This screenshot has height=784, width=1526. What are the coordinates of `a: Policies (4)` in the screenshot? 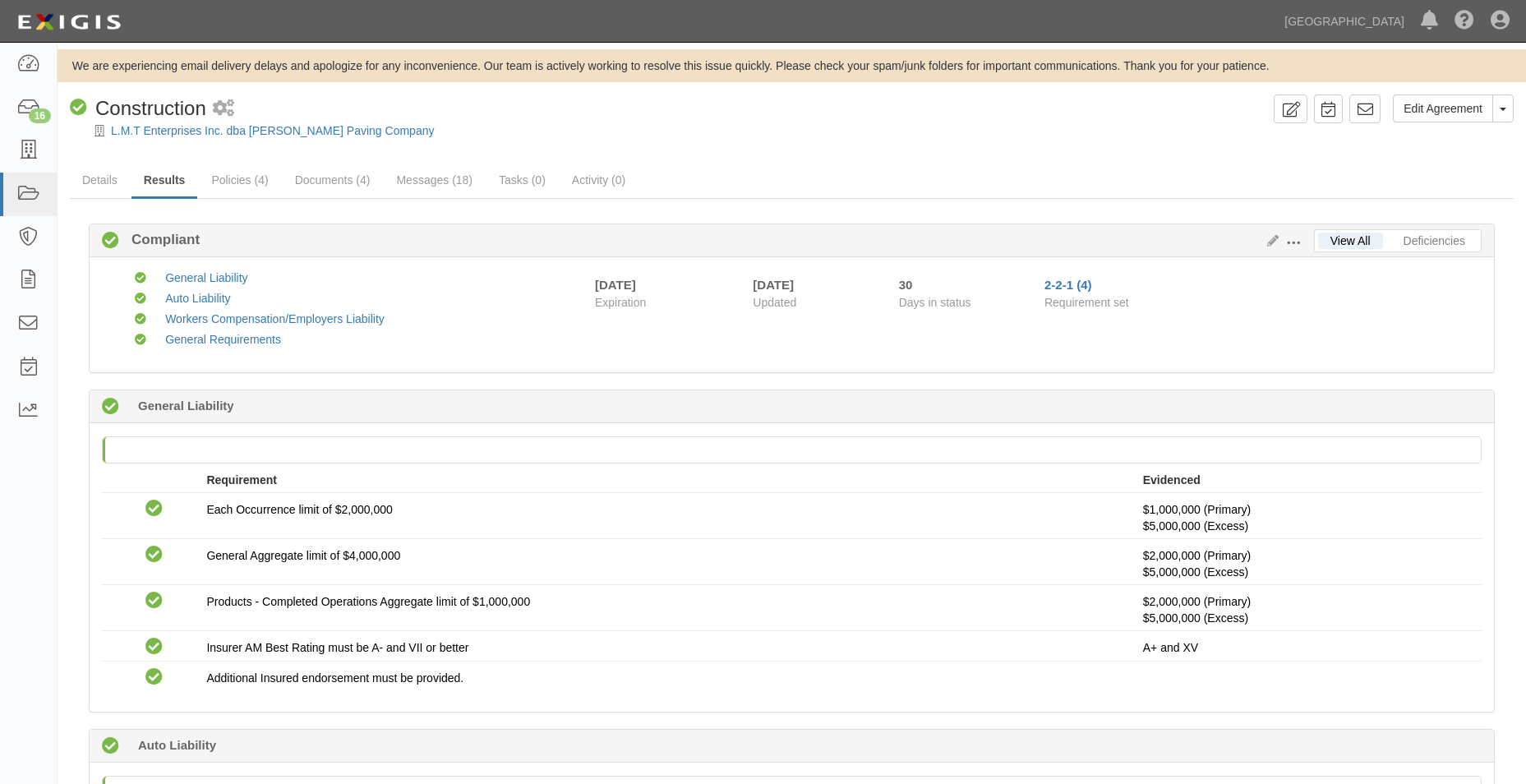 It's located at (240, 180).